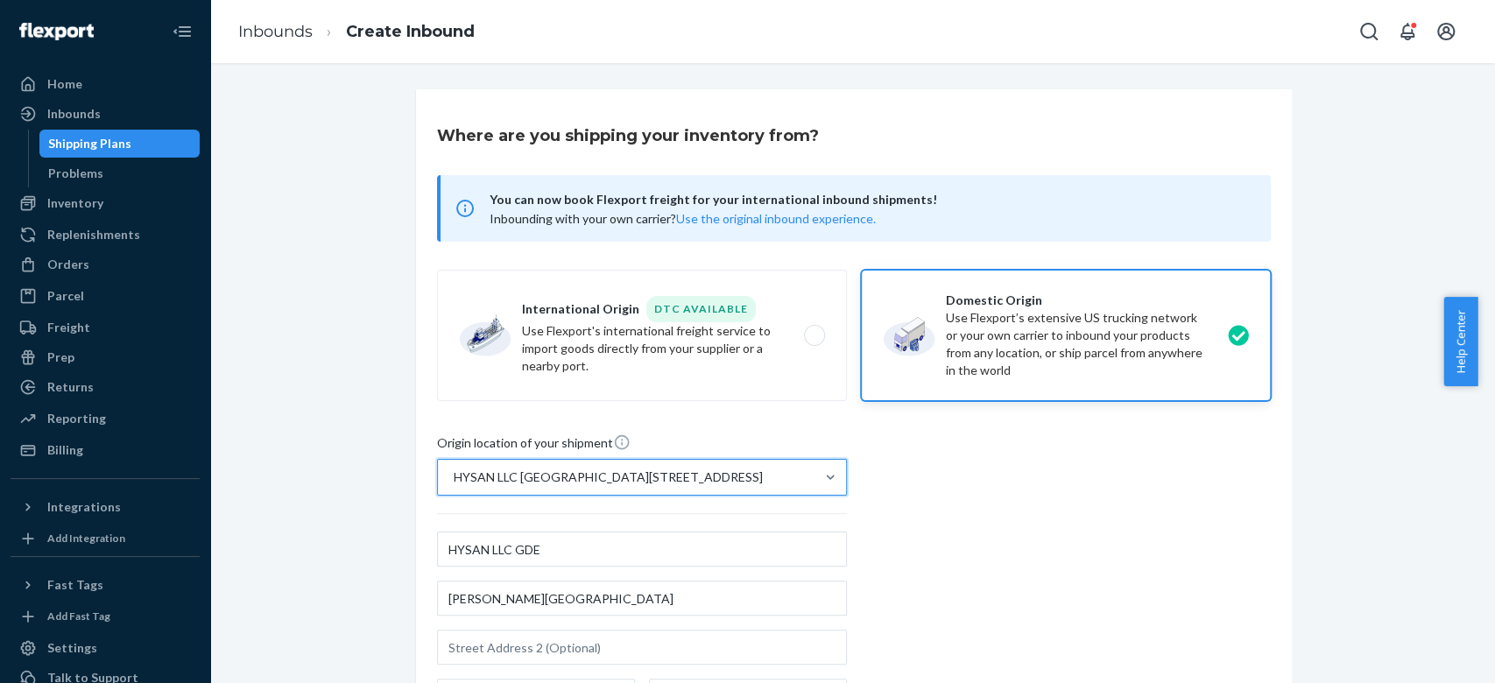 Image resolution: width=1495 pixels, height=683 pixels. What do you see at coordinates (105, 450) in the screenshot?
I see `a: Billing` at bounding box center [105, 450].